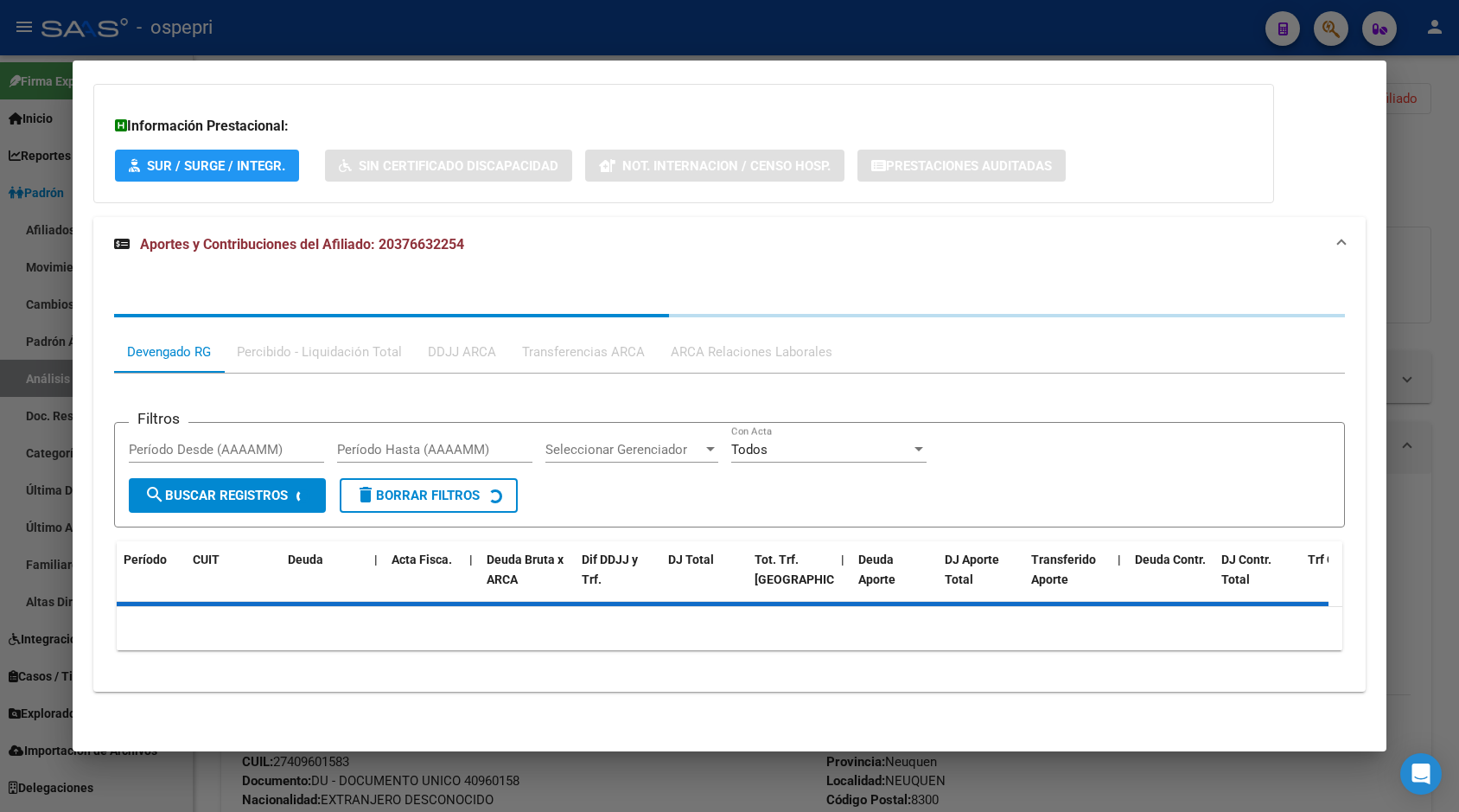 The height and width of the screenshot is (812, 1459). I want to click on div: DDJJ ARCA, so click(462, 351).